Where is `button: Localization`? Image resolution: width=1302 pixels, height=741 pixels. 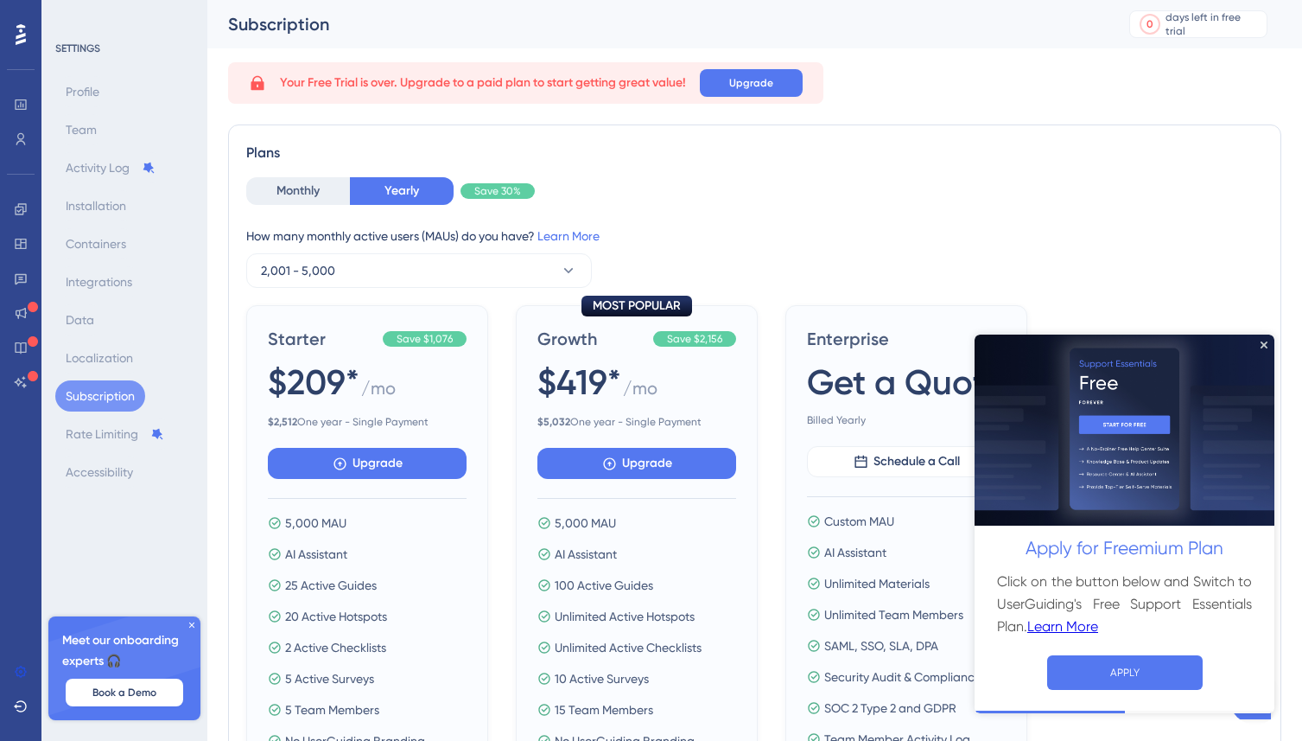
button: Localization is located at coordinates (99, 358).